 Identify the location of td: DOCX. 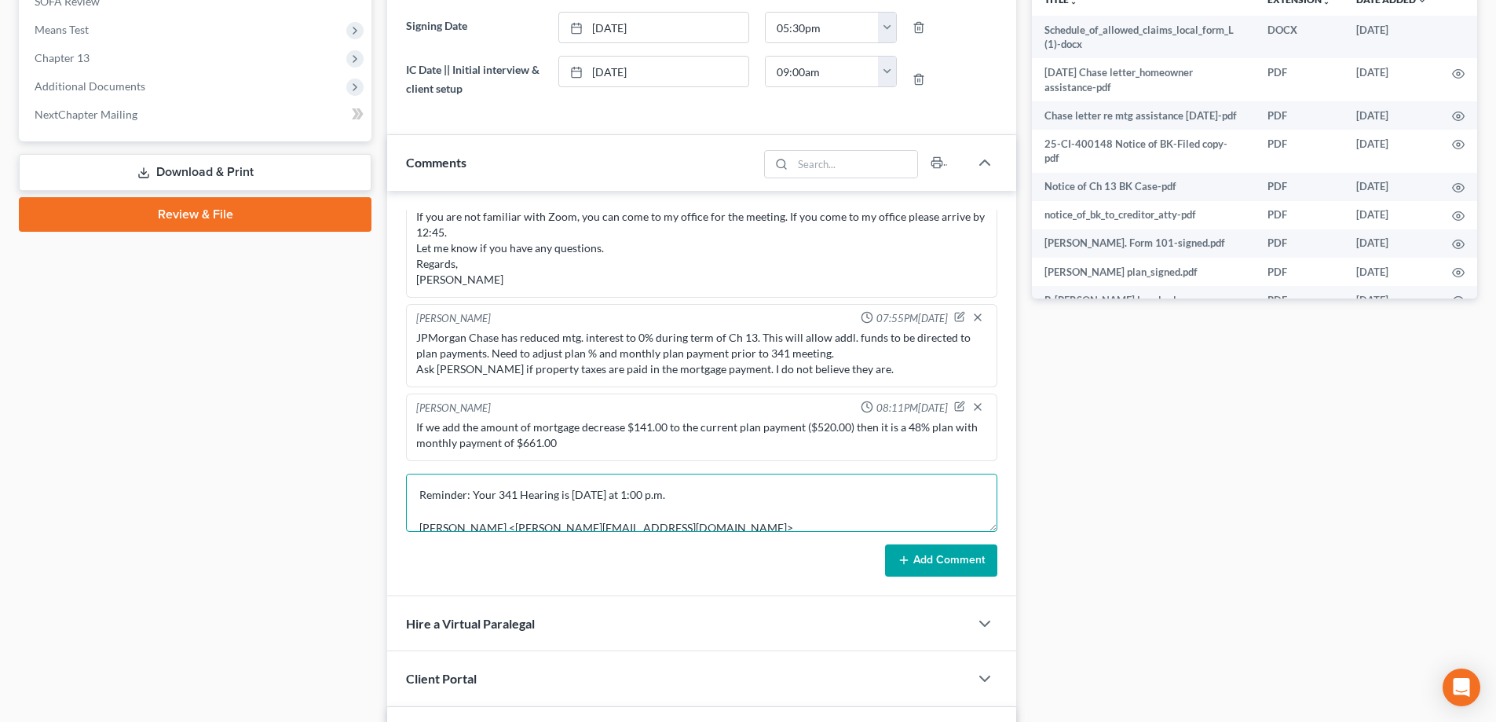
(1299, 37).